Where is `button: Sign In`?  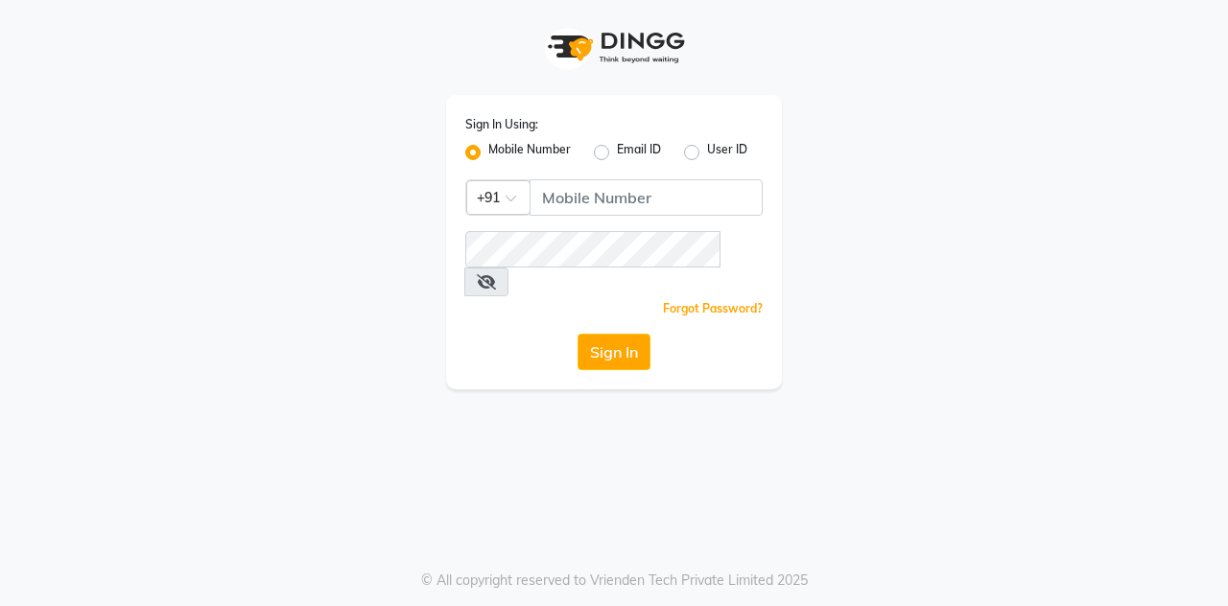
button: Sign In is located at coordinates (614, 352).